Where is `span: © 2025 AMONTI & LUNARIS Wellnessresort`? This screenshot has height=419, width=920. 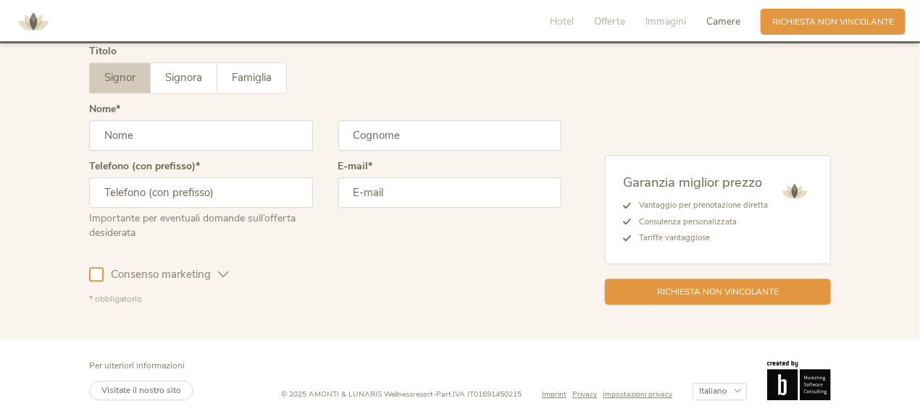
span: © 2025 AMONTI & LUNARIS Wellnessresort is located at coordinates (357, 394).